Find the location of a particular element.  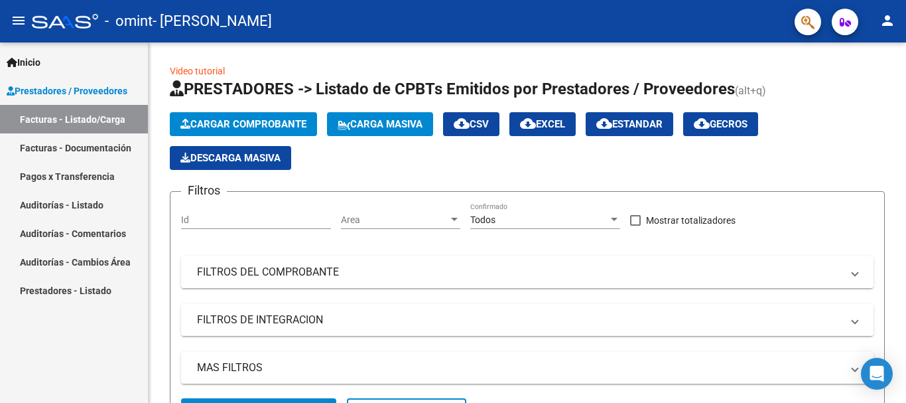

h3: Filtros is located at coordinates (204, 190).